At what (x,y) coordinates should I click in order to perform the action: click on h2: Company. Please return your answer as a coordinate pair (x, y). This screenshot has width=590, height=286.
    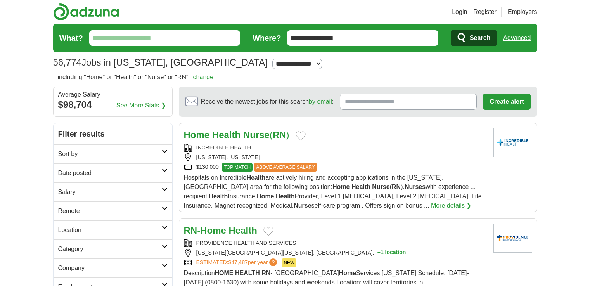
    Looking at the image, I should click on (110, 268).